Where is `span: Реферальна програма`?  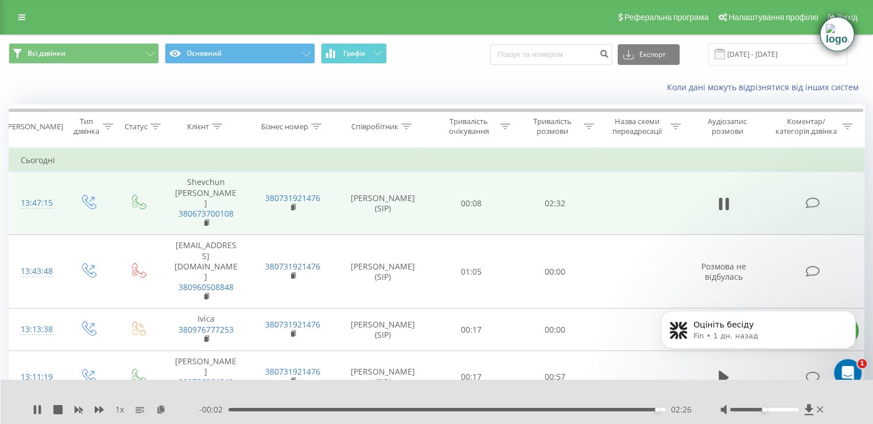
span: Реферальна програма is located at coordinates (667, 17).